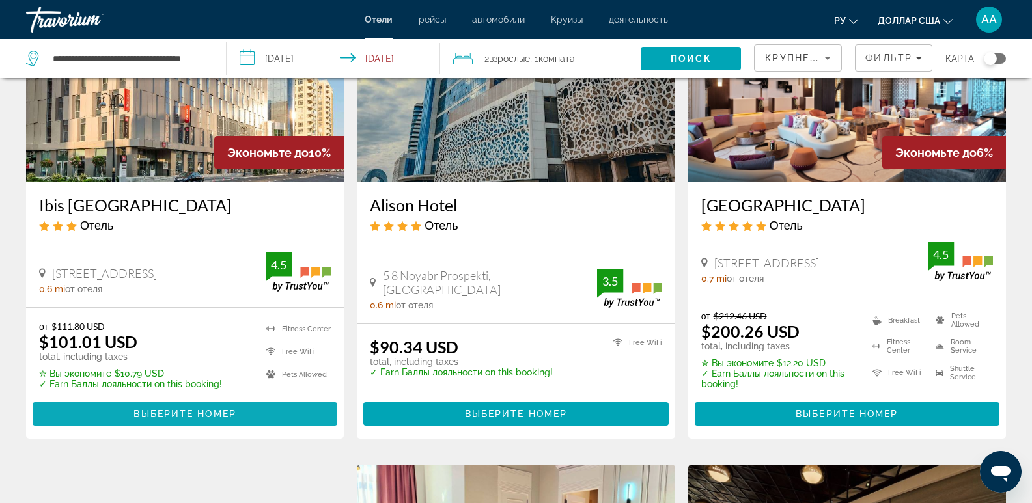 This screenshot has height=503, width=1032. I want to click on input: Search hotel destination, so click(129, 59).